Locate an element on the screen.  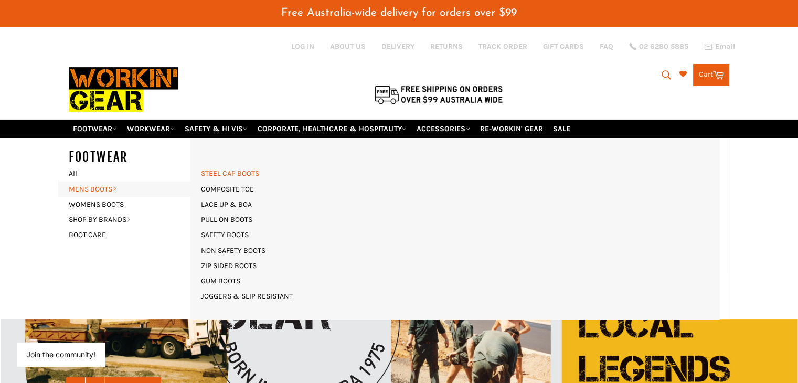
a: LACE UP & BOA is located at coordinates (226, 204).